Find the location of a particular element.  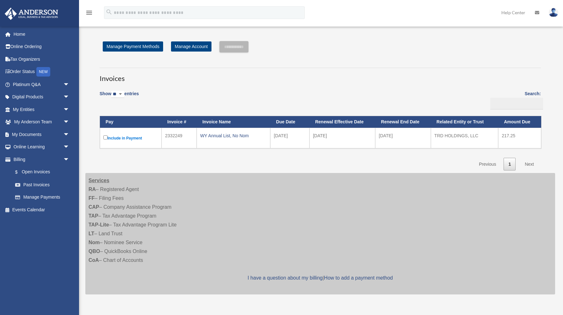

a: Manage Payment Methods is located at coordinates (133, 46).